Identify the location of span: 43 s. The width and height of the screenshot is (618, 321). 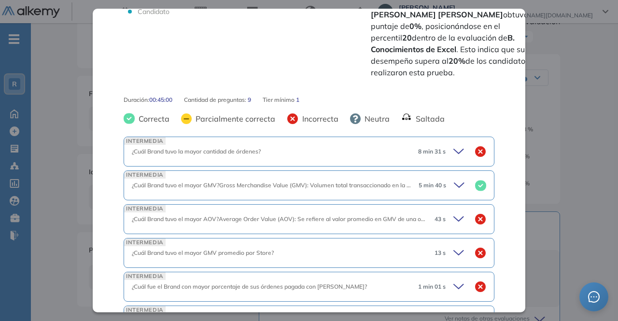
(440, 219).